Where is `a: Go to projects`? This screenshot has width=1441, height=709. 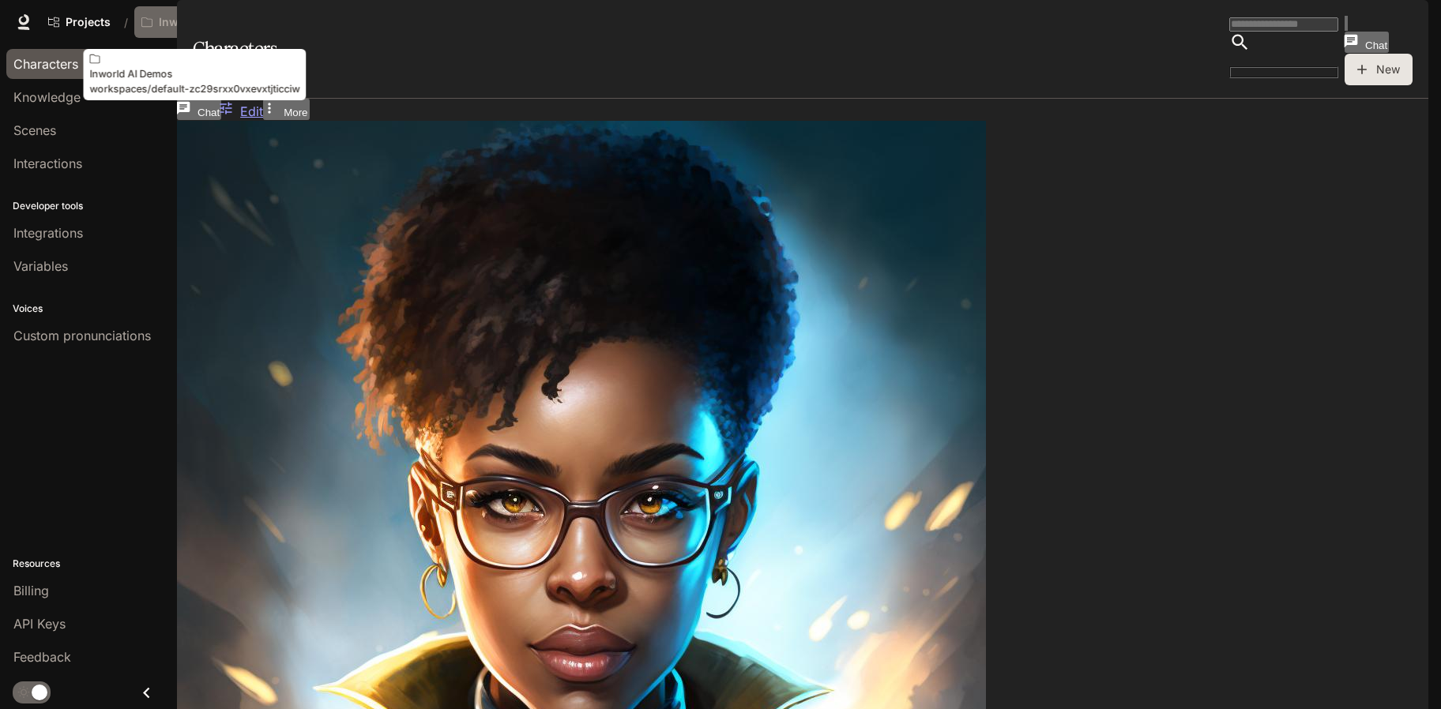 a: Go to projects is located at coordinates (79, 22).